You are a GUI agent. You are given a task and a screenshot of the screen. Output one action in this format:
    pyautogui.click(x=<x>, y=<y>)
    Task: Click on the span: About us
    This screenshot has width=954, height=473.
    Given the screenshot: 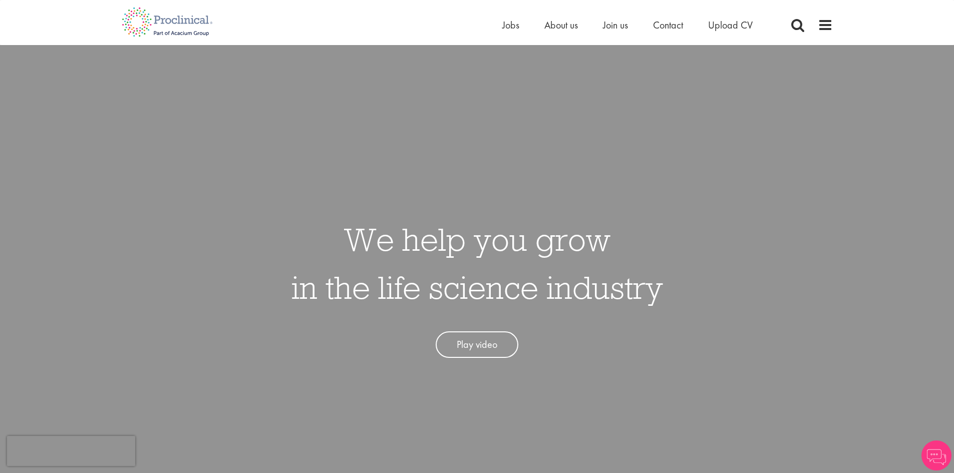 What is the action you would take?
    pyautogui.click(x=561, y=25)
    